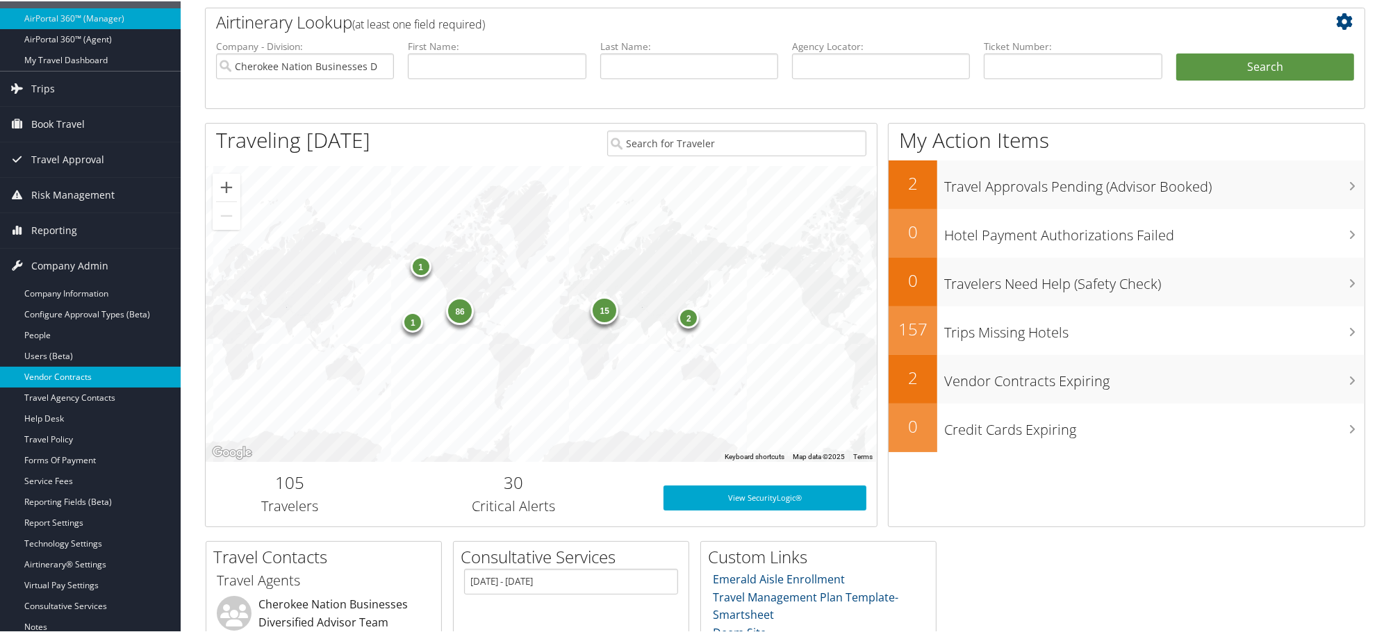 The image size is (1384, 632). Describe the element at coordinates (1126, 329) in the screenshot. I see `a: 157Trips Missing Hotels` at that location.